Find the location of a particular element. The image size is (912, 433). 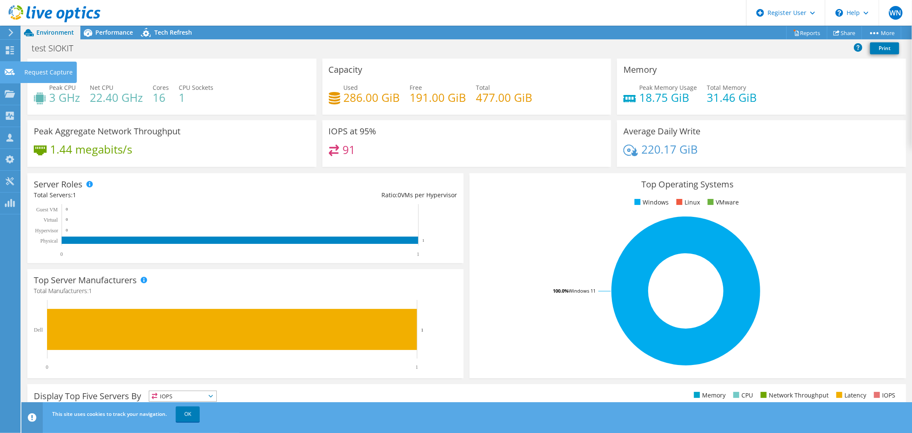

h4: 22.40 GHz is located at coordinates (116, 97).